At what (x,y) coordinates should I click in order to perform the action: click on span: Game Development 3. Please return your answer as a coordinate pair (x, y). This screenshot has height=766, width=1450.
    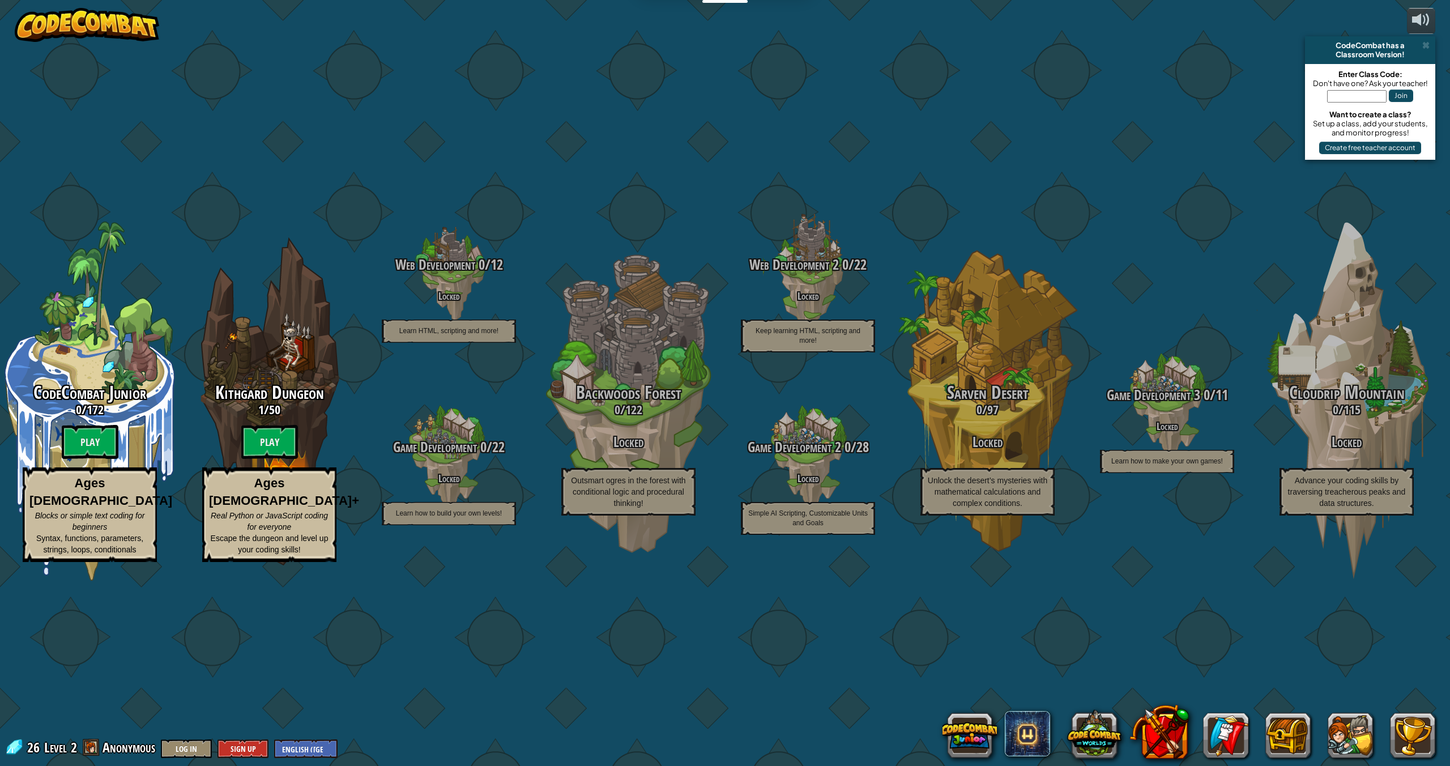
    Looking at the image, I should click on (1154, 395).